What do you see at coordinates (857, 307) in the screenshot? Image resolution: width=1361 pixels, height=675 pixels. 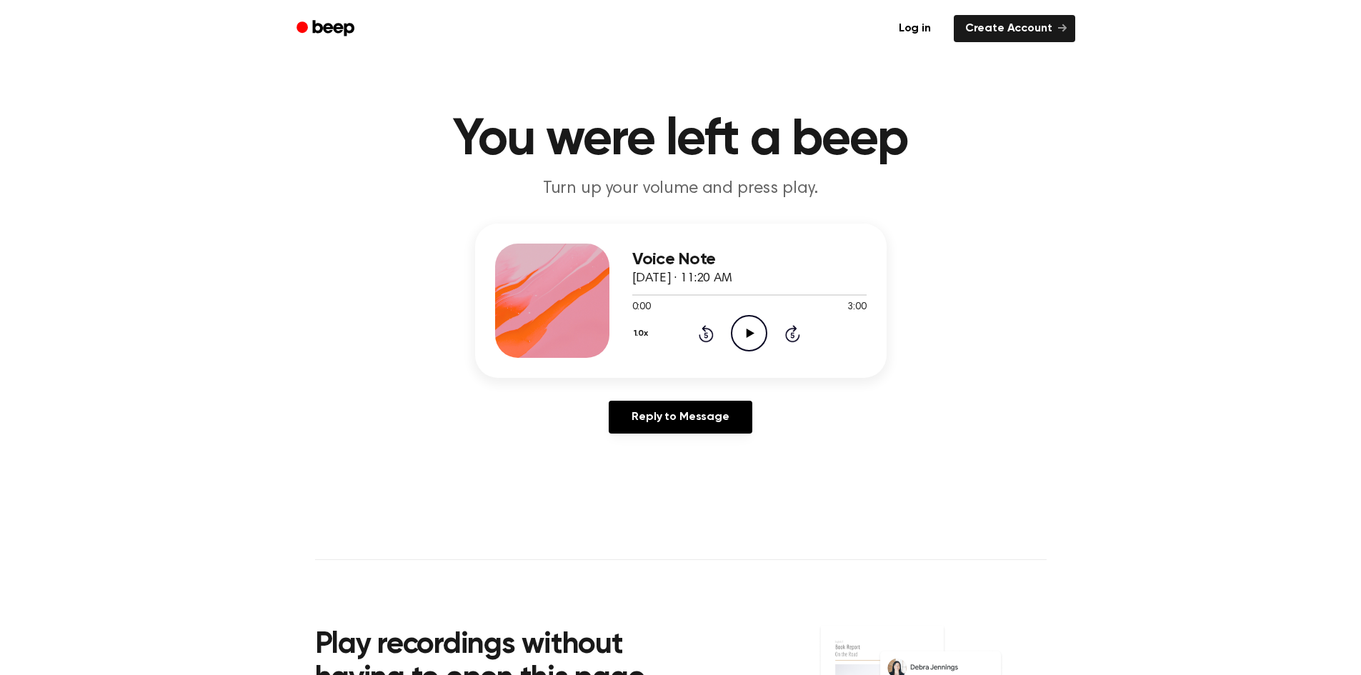 I see `span: 3:00` at bounding box center [857, 307].